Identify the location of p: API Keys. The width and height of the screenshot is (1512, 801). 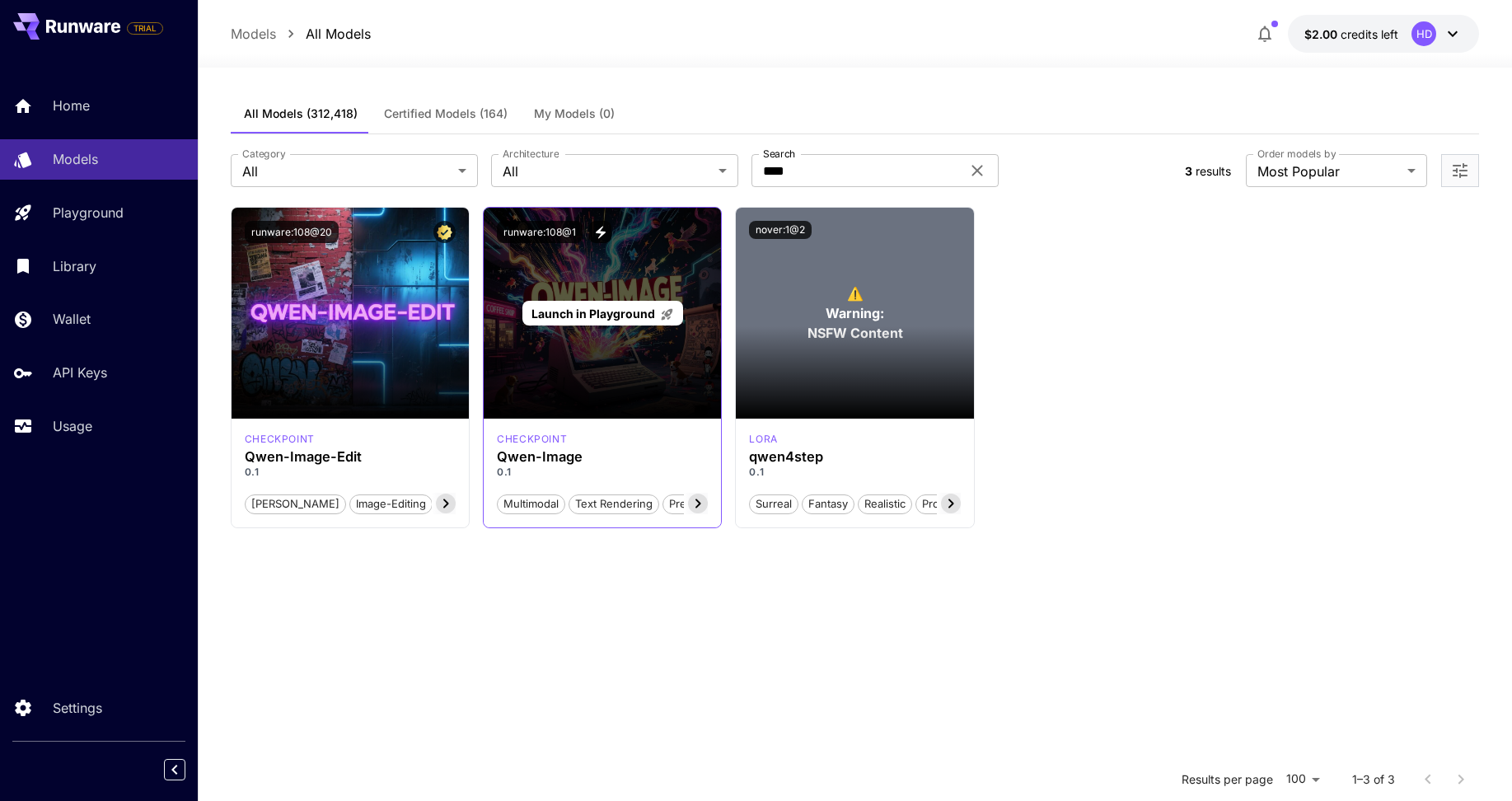
(80, 373).